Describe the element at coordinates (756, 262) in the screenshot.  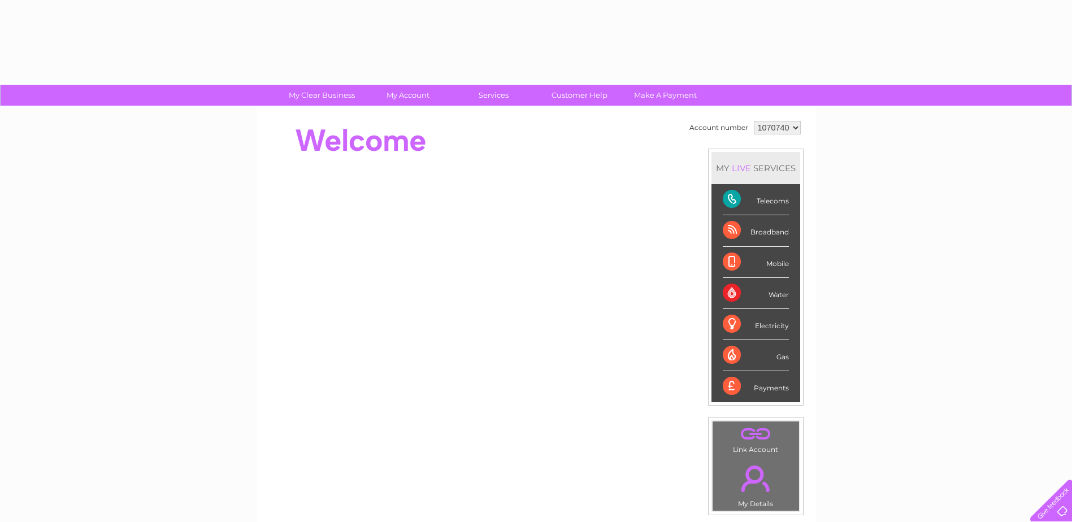
I see `div: Mobile` at that location.